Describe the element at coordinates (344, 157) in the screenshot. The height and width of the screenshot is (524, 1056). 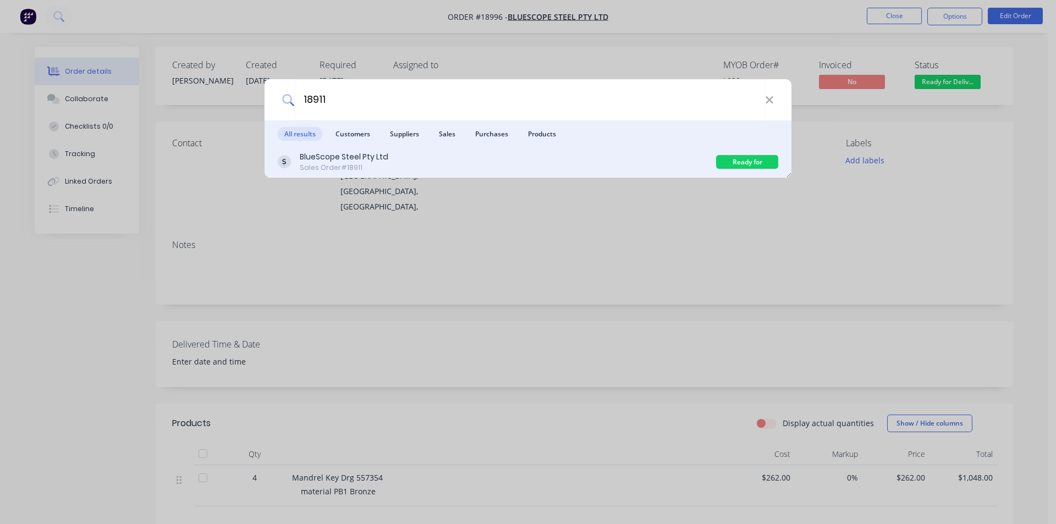
I see `div: BlueScope Steel Pty Ltd` at that location.